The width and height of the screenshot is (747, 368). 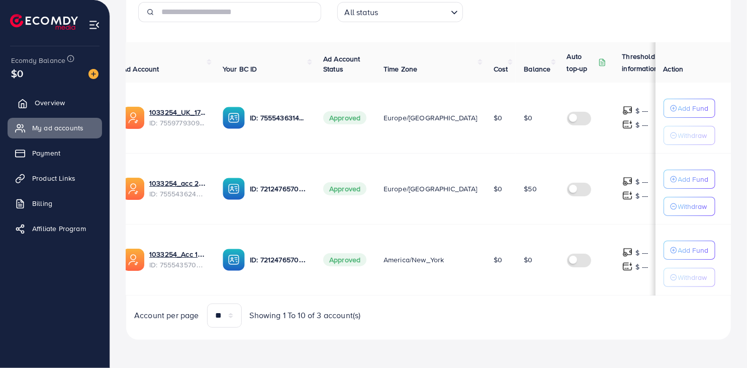 I want to click on input: Search for option, so click(x=414, y=11).